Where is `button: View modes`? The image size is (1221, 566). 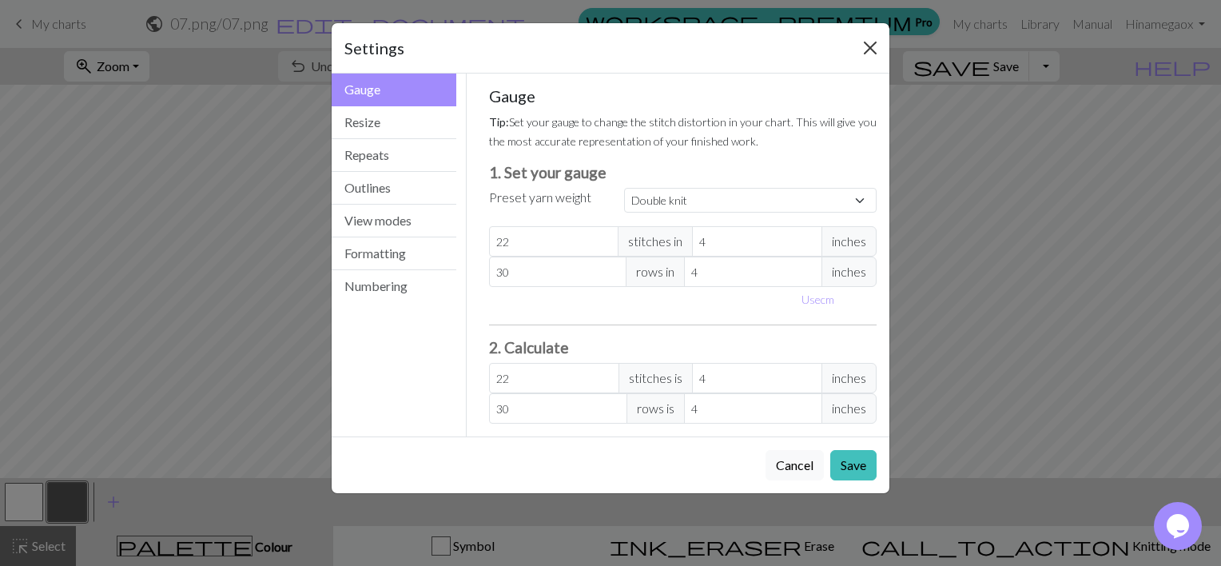
button: View modes is located at coordinates (394, 221).